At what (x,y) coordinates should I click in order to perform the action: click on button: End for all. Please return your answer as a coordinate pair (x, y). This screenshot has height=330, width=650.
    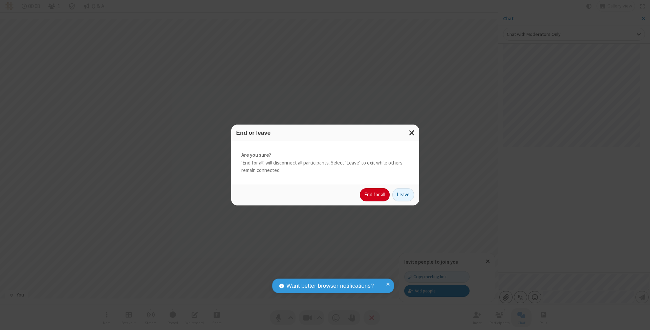
    Looking at the image, I should click on (375, 195).